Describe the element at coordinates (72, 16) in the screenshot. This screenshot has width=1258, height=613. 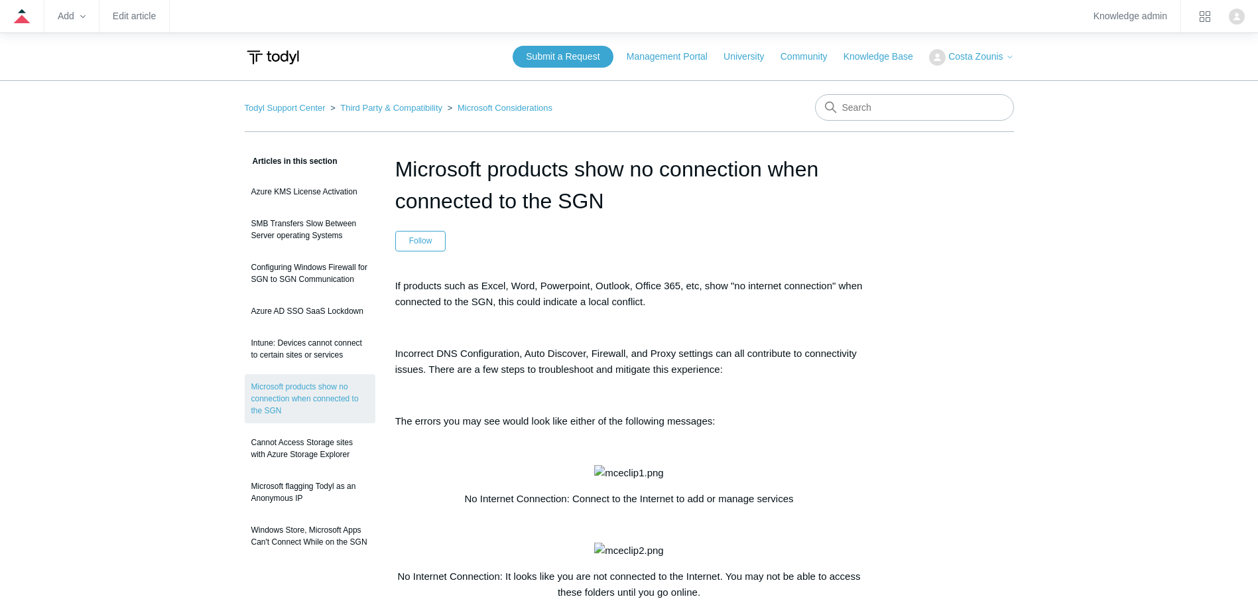
I see `zd-hc-trigger: Add` at that location.